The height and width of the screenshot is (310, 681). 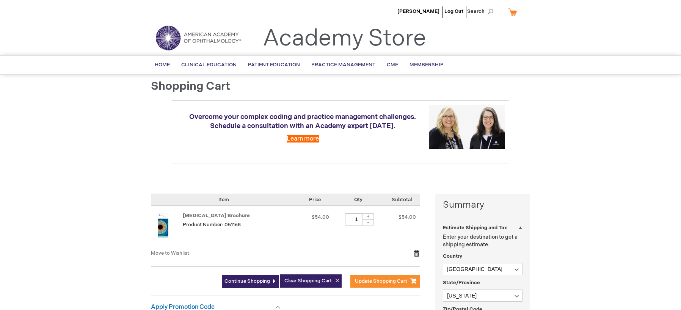 I want to click on img: Amblyopia Brochure, so click(x=163, y=226).